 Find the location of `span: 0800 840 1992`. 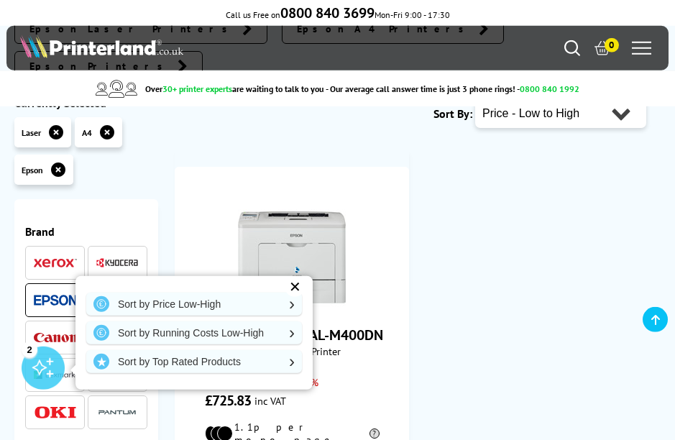

span: 0800 840 1992 is located at coordinates (549, 88).